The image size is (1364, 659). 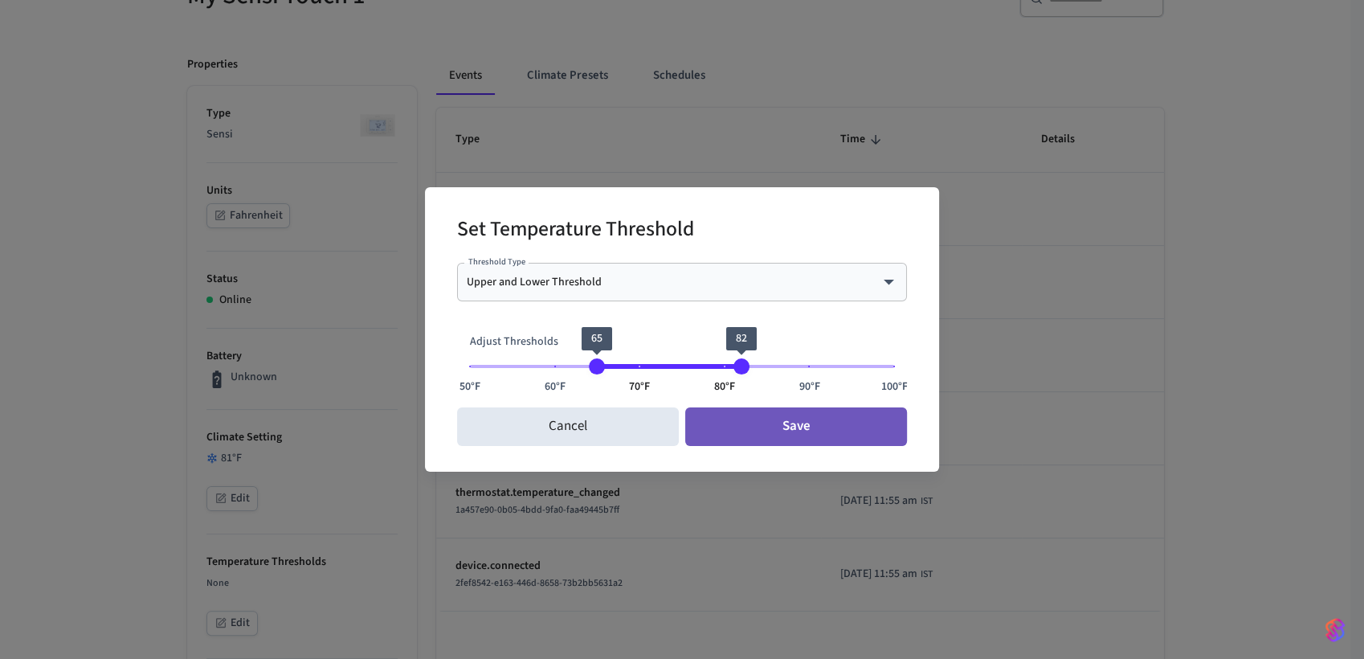 I want to click on span: 82, so click(x=741, y=338).